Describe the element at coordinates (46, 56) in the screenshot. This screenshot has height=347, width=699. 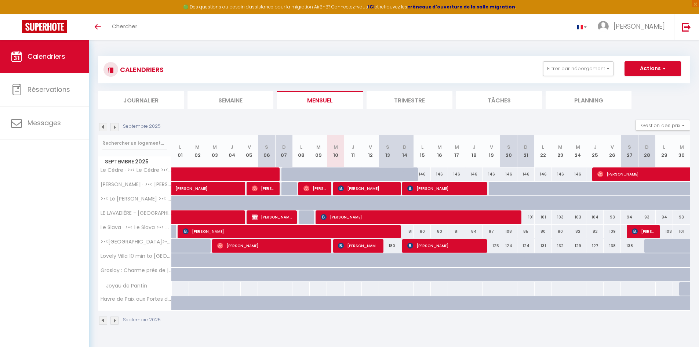
I see `span: Calendriers` at that location.